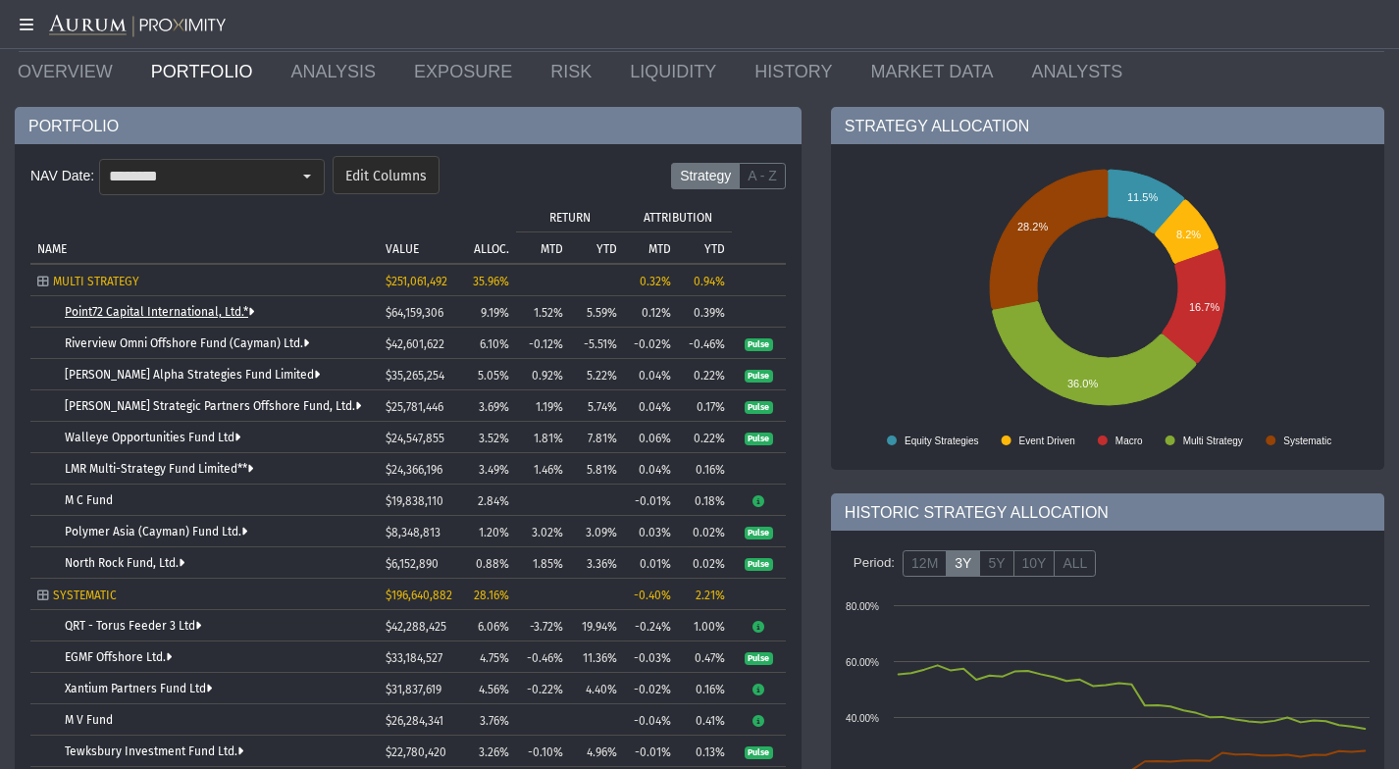 The height and width of the screenshot is (769, 1399). Describe the element at coordinates (704, 343) in the screenshot. I see `td: -0.46%` at that location.